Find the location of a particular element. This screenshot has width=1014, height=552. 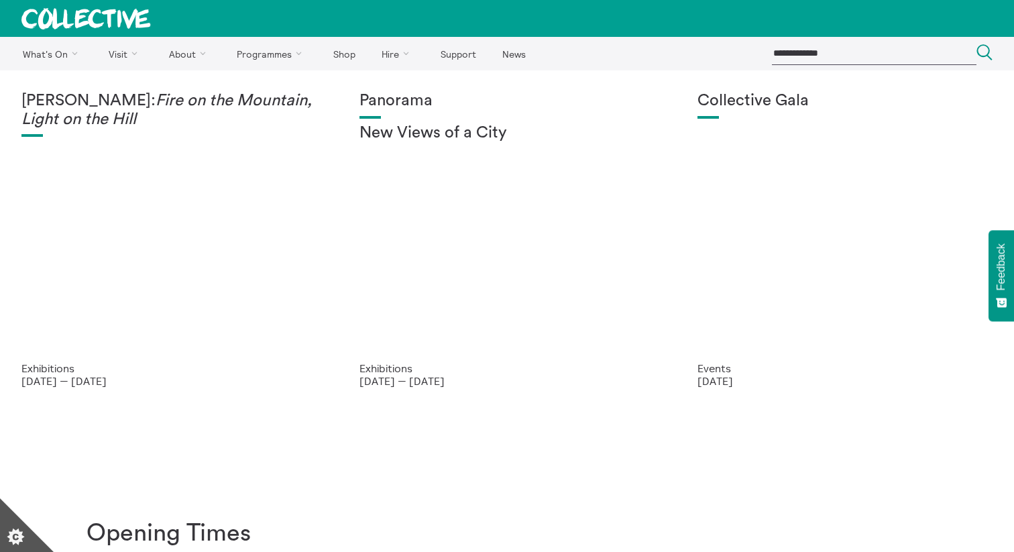

a: About is located at coordinates (190, 54).